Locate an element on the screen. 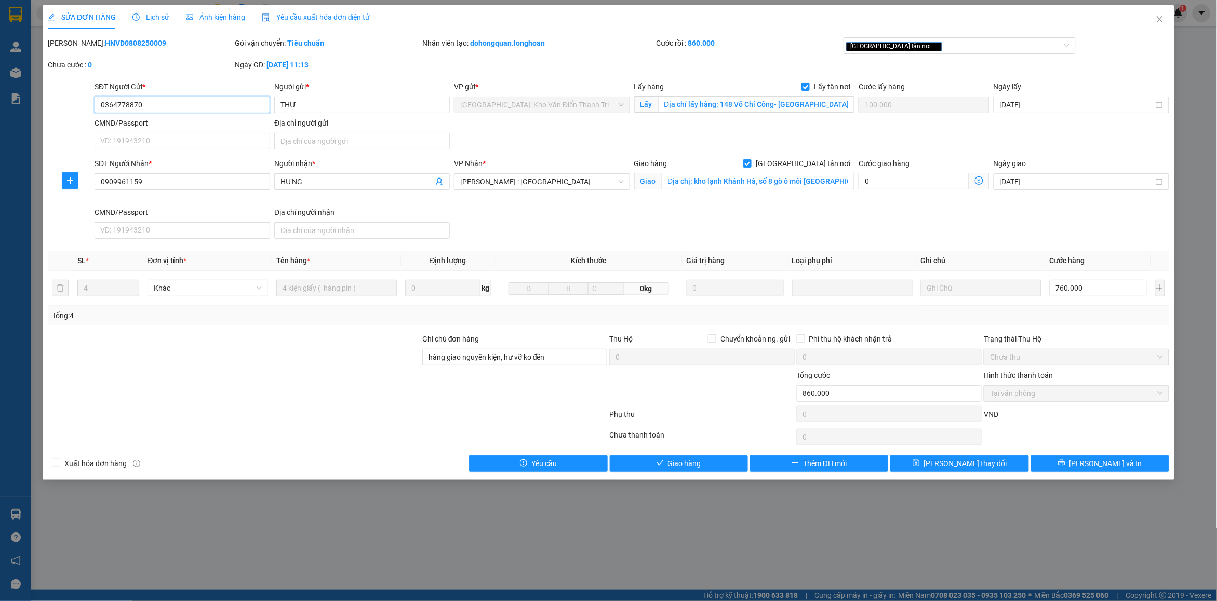  span: Giá trị hàng is located at coordinates (706, 261).